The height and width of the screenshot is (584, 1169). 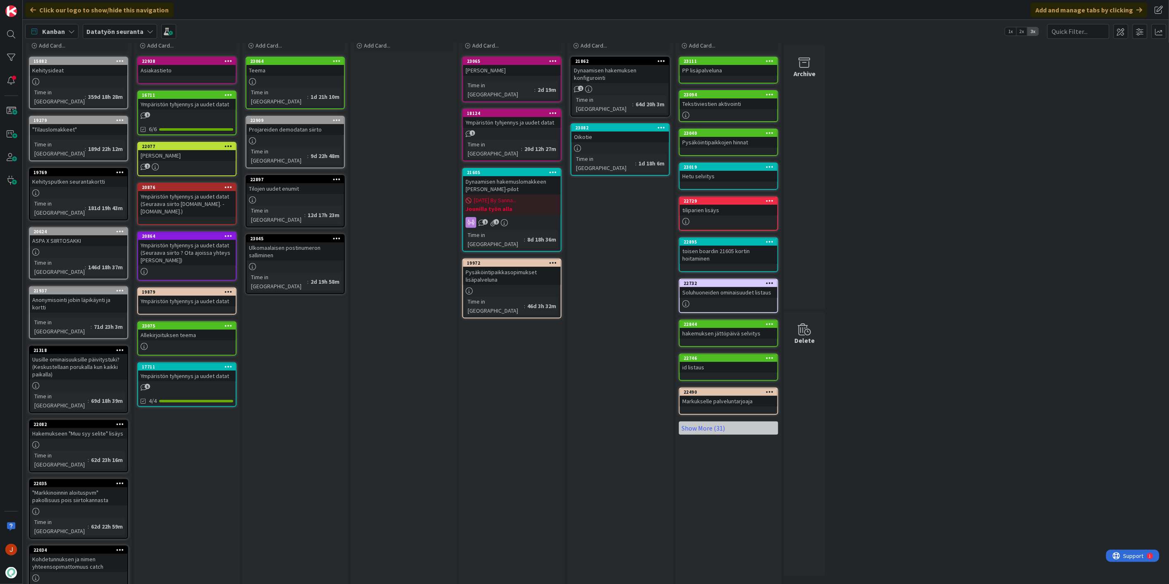 I want to click on div: 19972, so click(x=512, y=263).